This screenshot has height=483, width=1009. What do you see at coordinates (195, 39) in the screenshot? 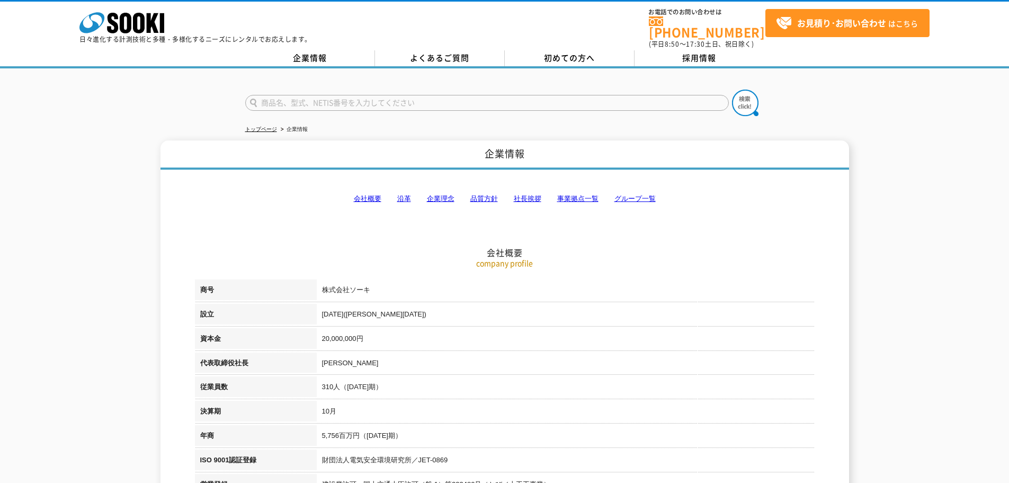
I see `p: 日々進化する計測技術と多種・多様化するニーズにレンタルでお応えします。` at bounding box center [195, 39].